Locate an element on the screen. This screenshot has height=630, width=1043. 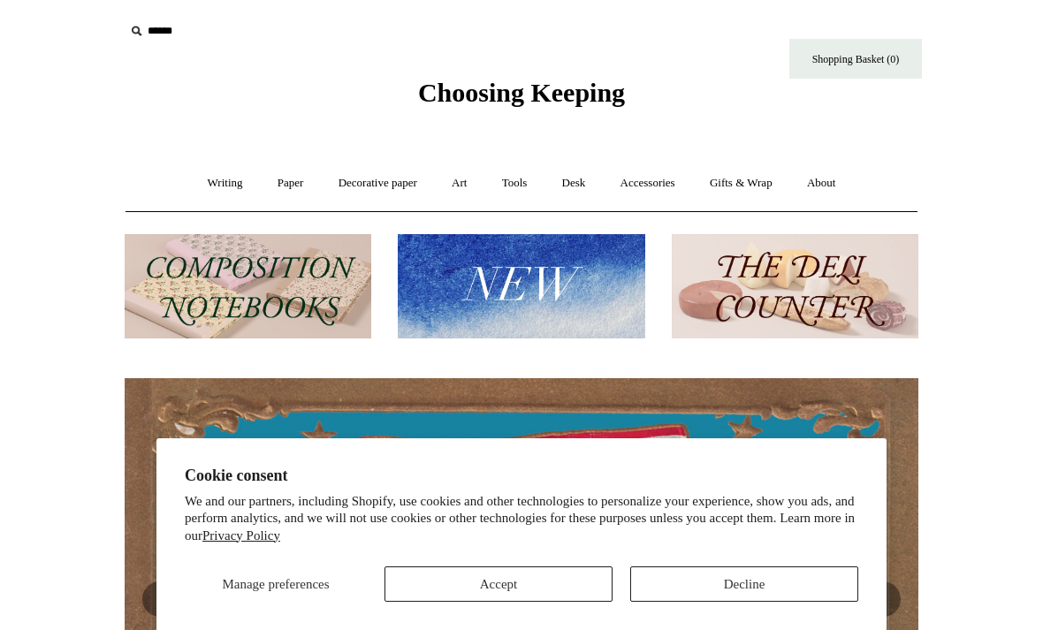
button: Accept is located at coordinates (498, 584).